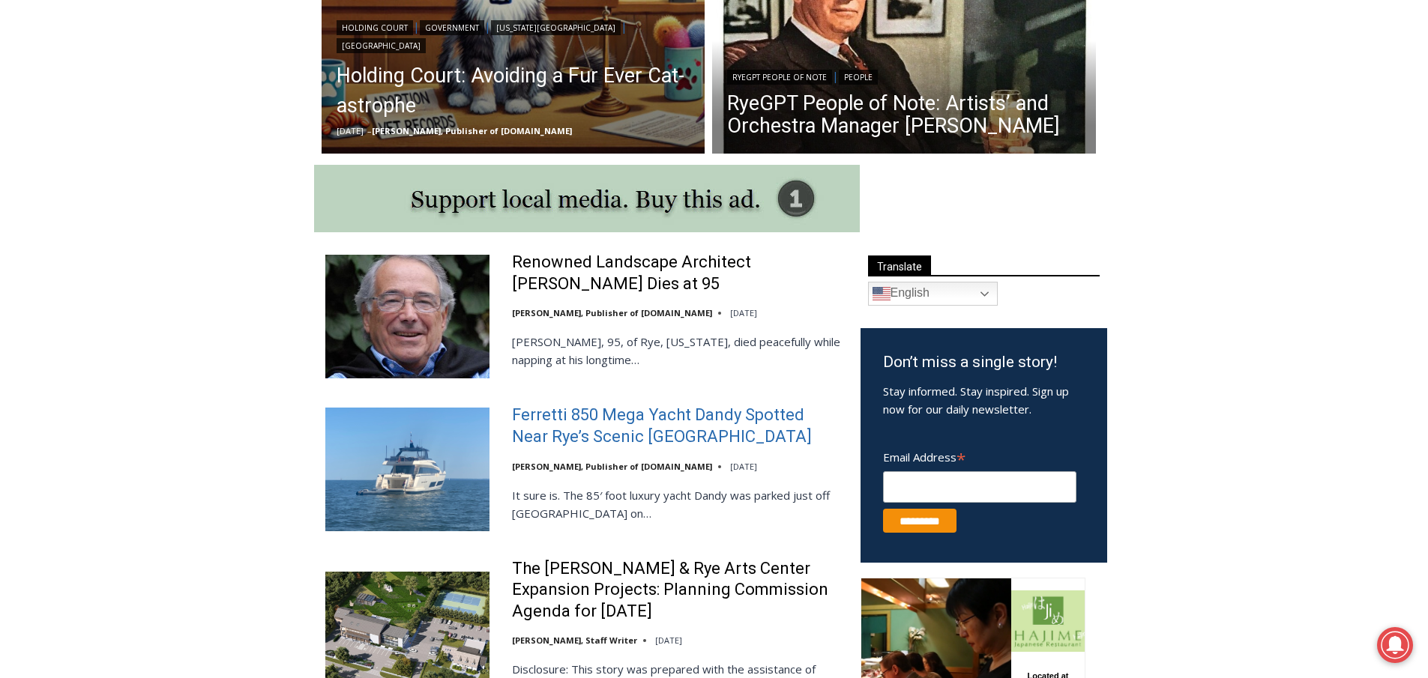 The width and height of the screenshot is (1428, 678). Describe the element at coordinates (234, 34) in the screenshot. I see `div: Individually Wrapped Items. Dairy, Gluten & Nut Free Options. Kosher Items Available.` at that location.